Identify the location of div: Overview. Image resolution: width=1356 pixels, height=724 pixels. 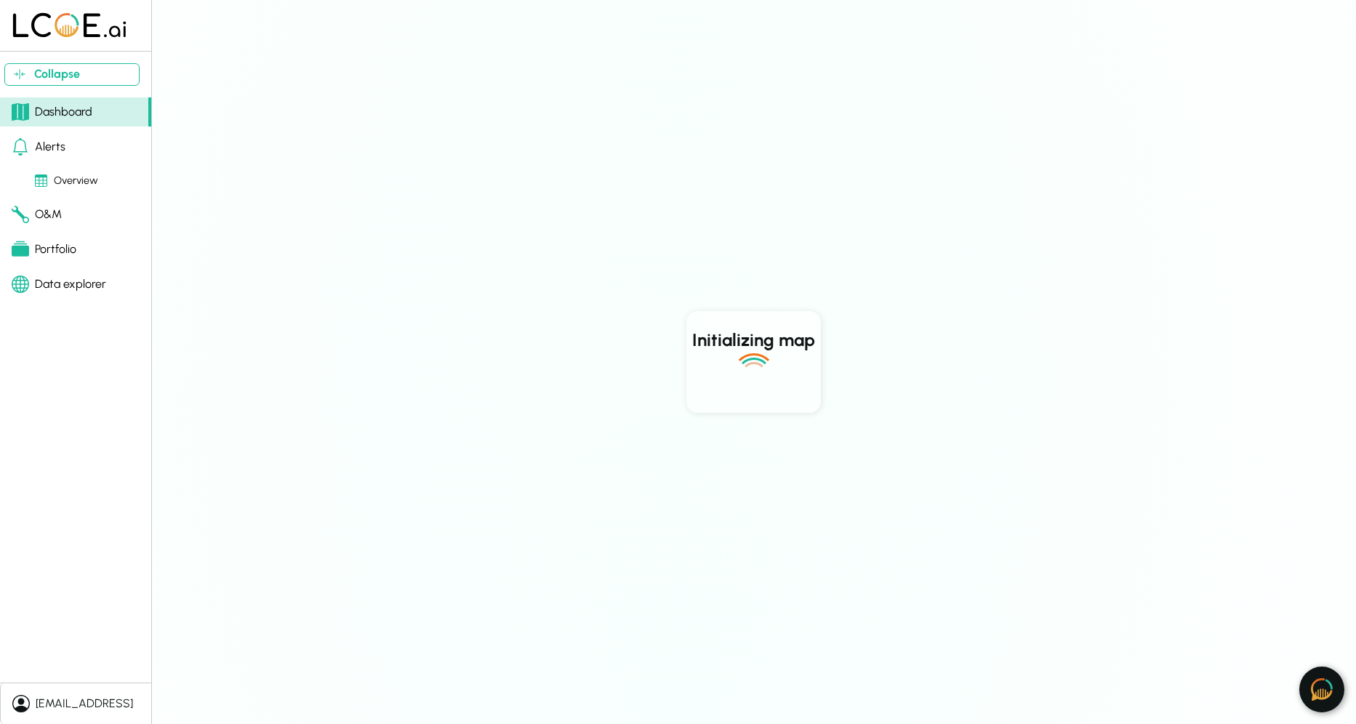
(66, 181).